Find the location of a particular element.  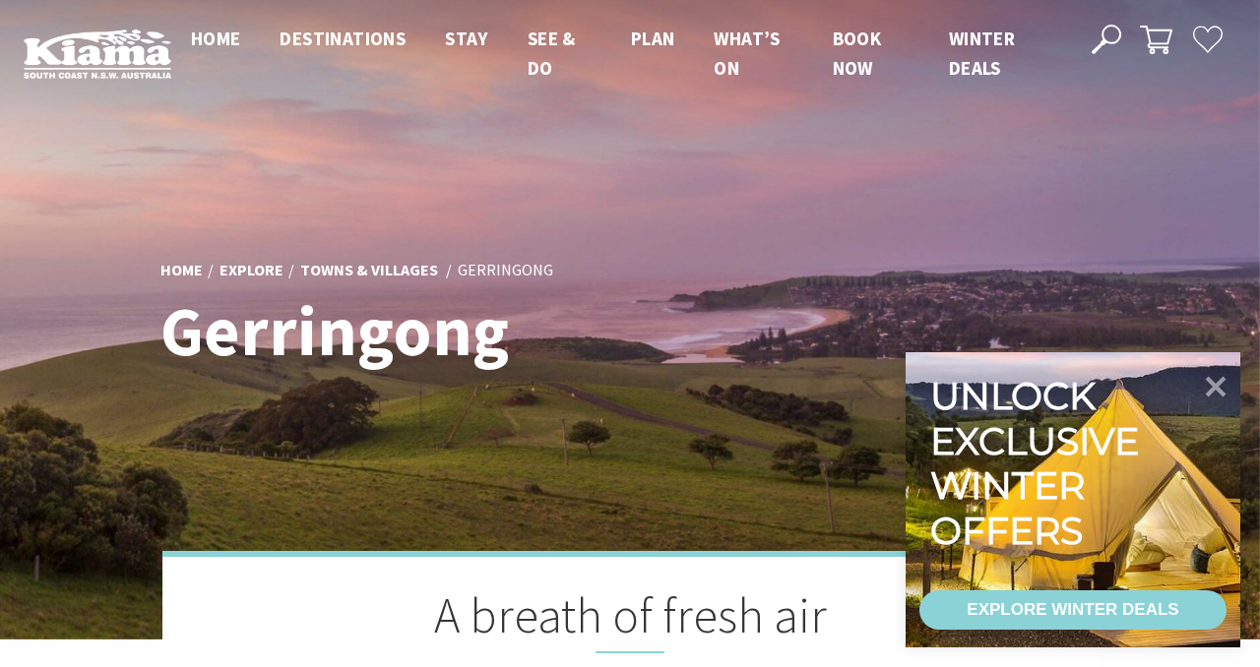

a: Towns & Villages is located at coordinates (369, 271).